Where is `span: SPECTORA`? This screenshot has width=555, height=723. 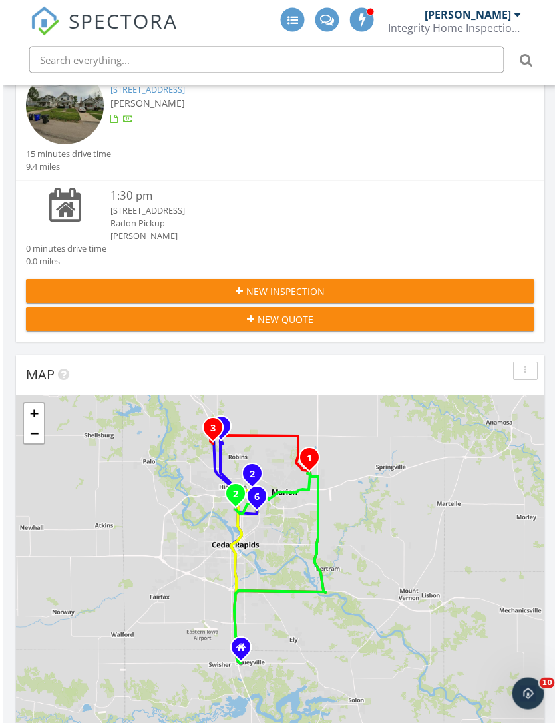
span: SPECTORA is located at coordinates (121, 21).